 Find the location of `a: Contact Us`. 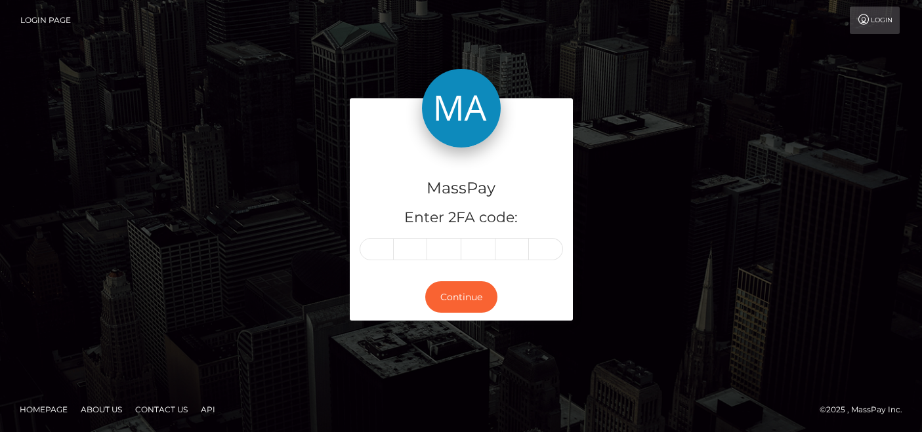

a: Contact Us is located at coordinates (161, 409).